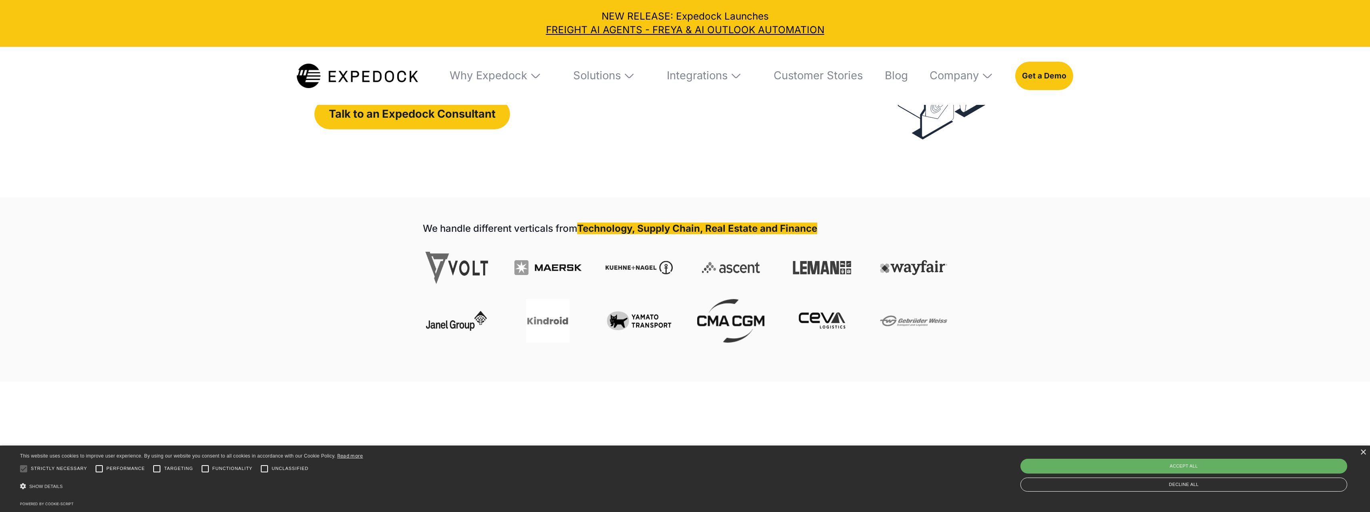 This screenshot has width=1370, height=512. I want to click on p: CUSTOMER STORIES, so click(685, 452).